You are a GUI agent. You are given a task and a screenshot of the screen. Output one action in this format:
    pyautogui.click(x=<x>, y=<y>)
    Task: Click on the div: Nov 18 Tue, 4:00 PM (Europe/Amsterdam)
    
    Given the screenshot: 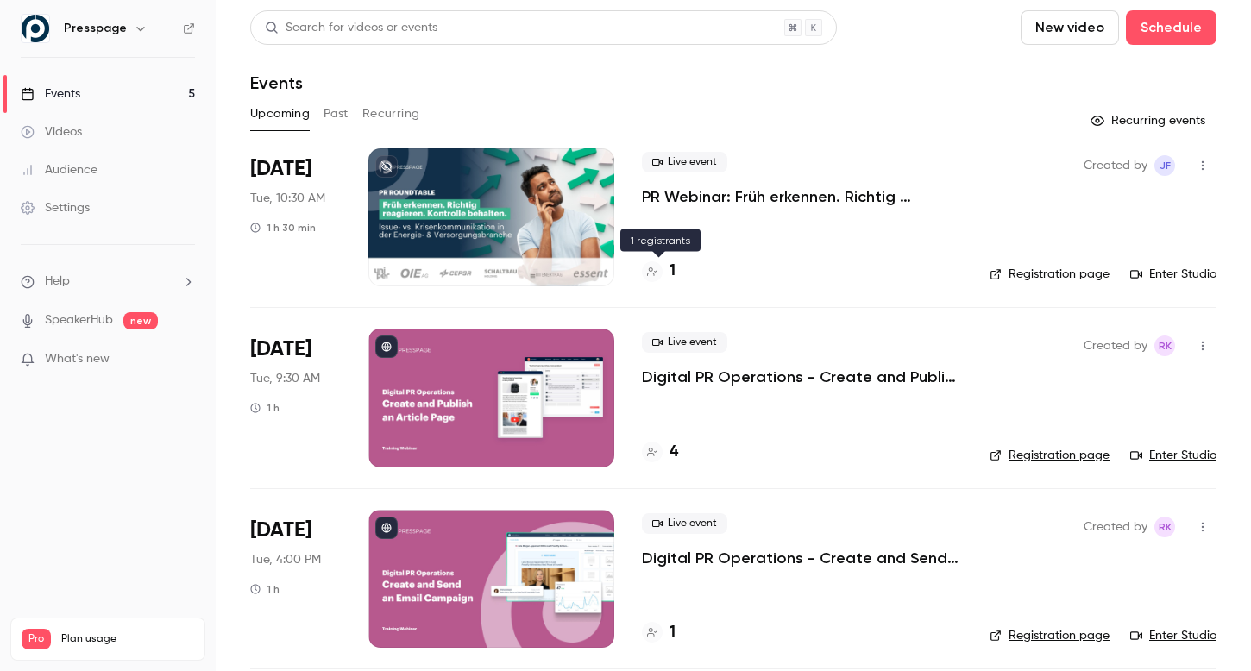 What is the action you would take?
    pyautogui.click(x=295, y=579)
    